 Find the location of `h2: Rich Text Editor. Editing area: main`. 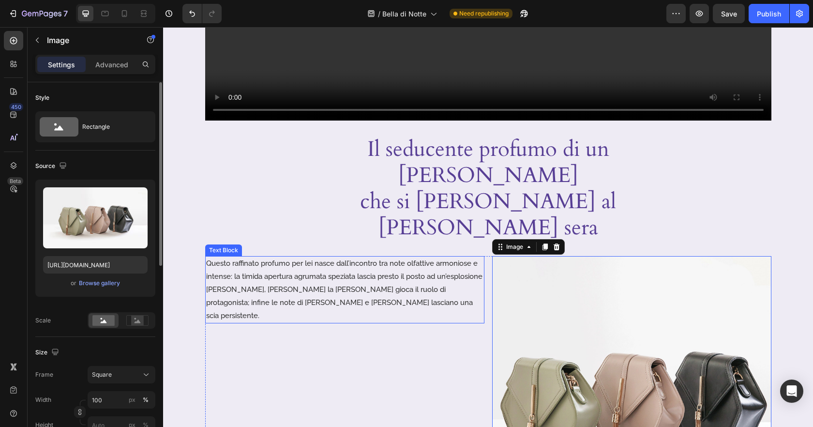

h2: Rich Text Editor. Editing area: main is located at coordinates (325, 161).